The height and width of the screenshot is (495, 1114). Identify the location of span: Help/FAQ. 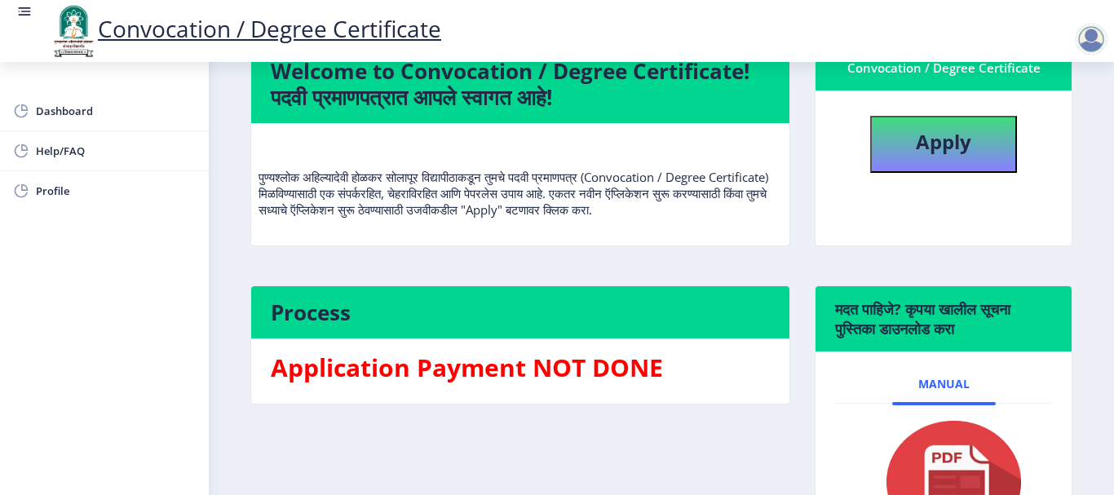
(116, 151).